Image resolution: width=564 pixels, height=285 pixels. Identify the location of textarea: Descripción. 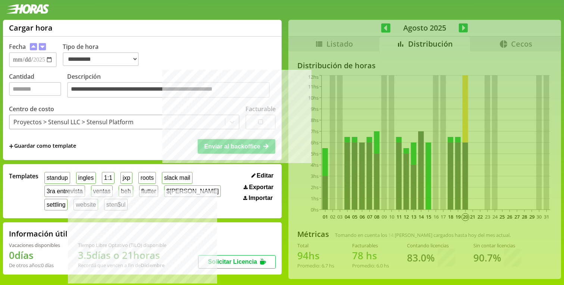
(168, 90).